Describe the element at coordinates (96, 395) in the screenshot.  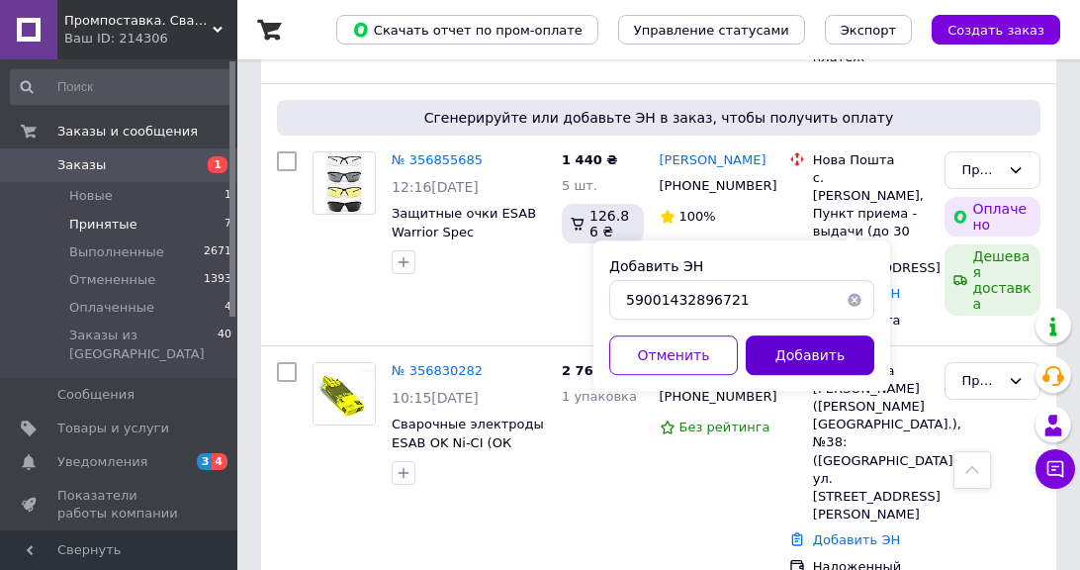
I see `span: Сообщения` at that location.